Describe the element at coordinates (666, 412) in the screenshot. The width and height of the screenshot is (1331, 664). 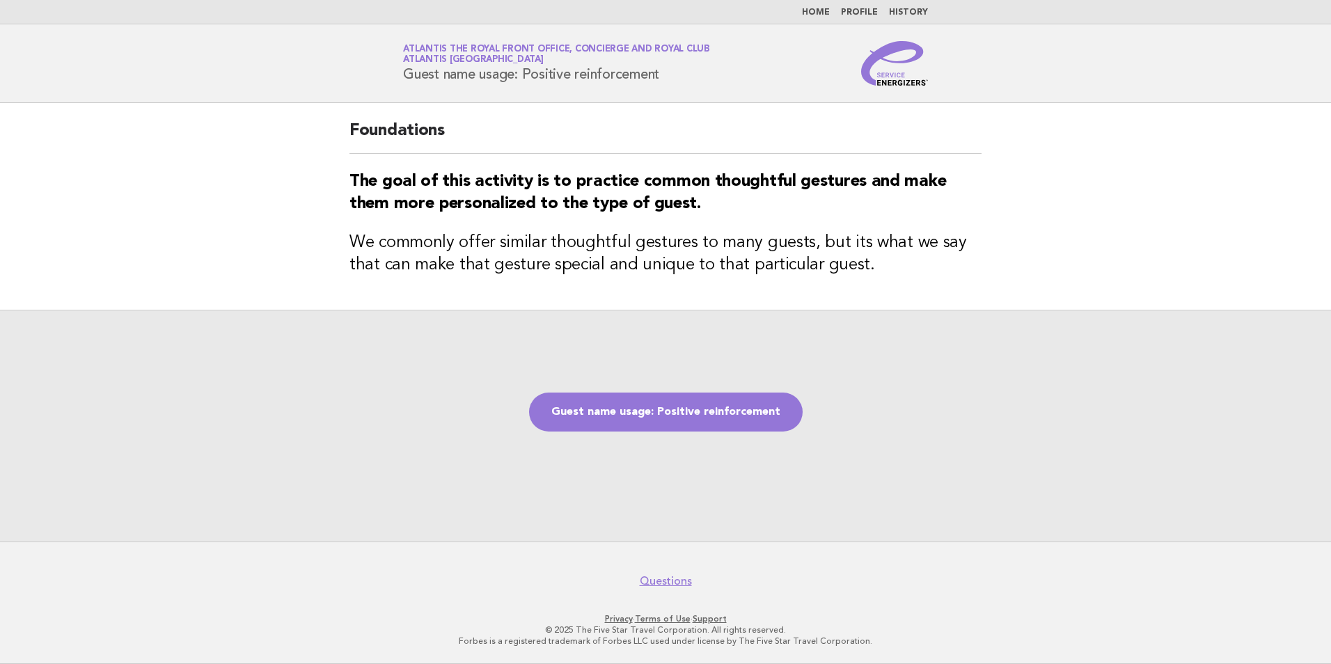
I see `a: Guest name usage: Positive reinforcement` at that location.